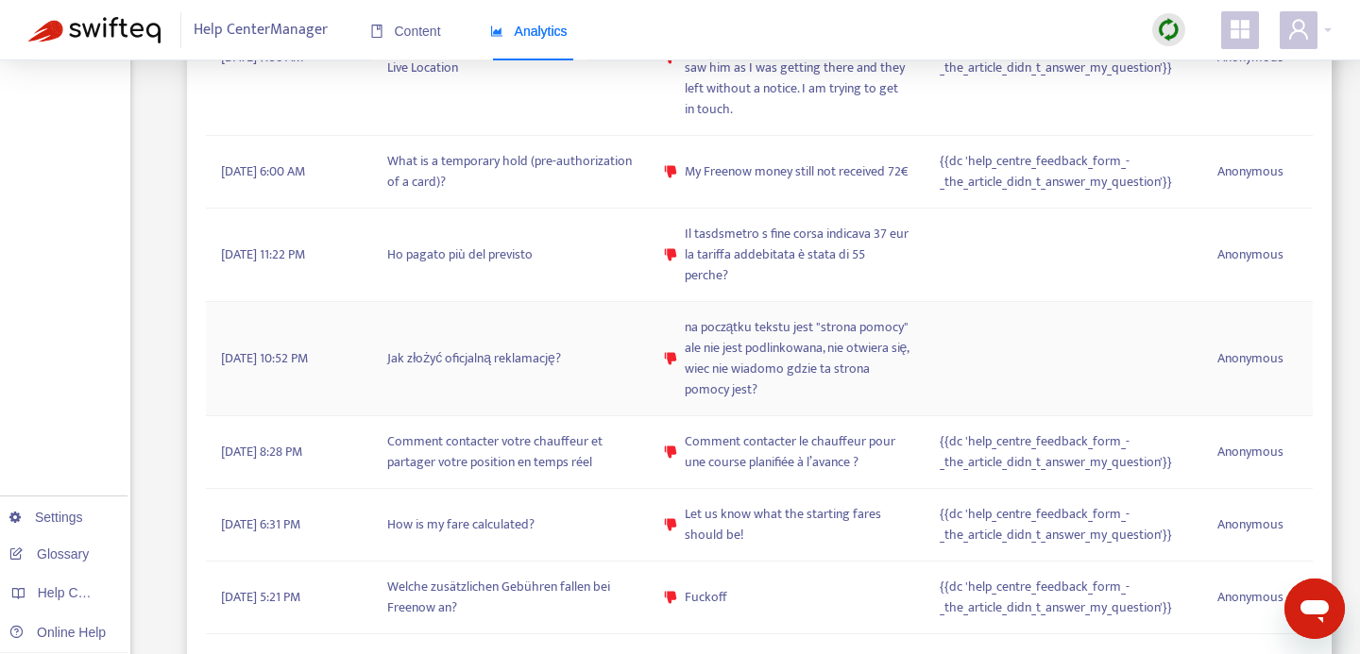 The image size is (1360, 654). I want to click on span: Help Centers, so click(76, 593).